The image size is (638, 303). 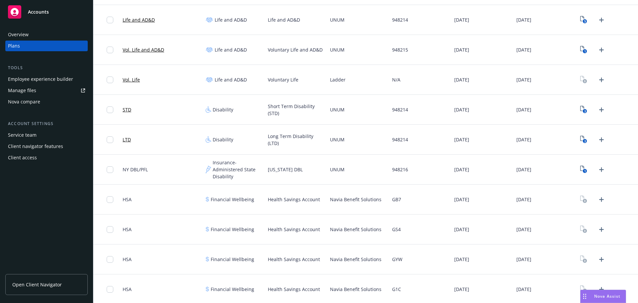 I want to click on a: Accounts, so click(x=47, y=12).